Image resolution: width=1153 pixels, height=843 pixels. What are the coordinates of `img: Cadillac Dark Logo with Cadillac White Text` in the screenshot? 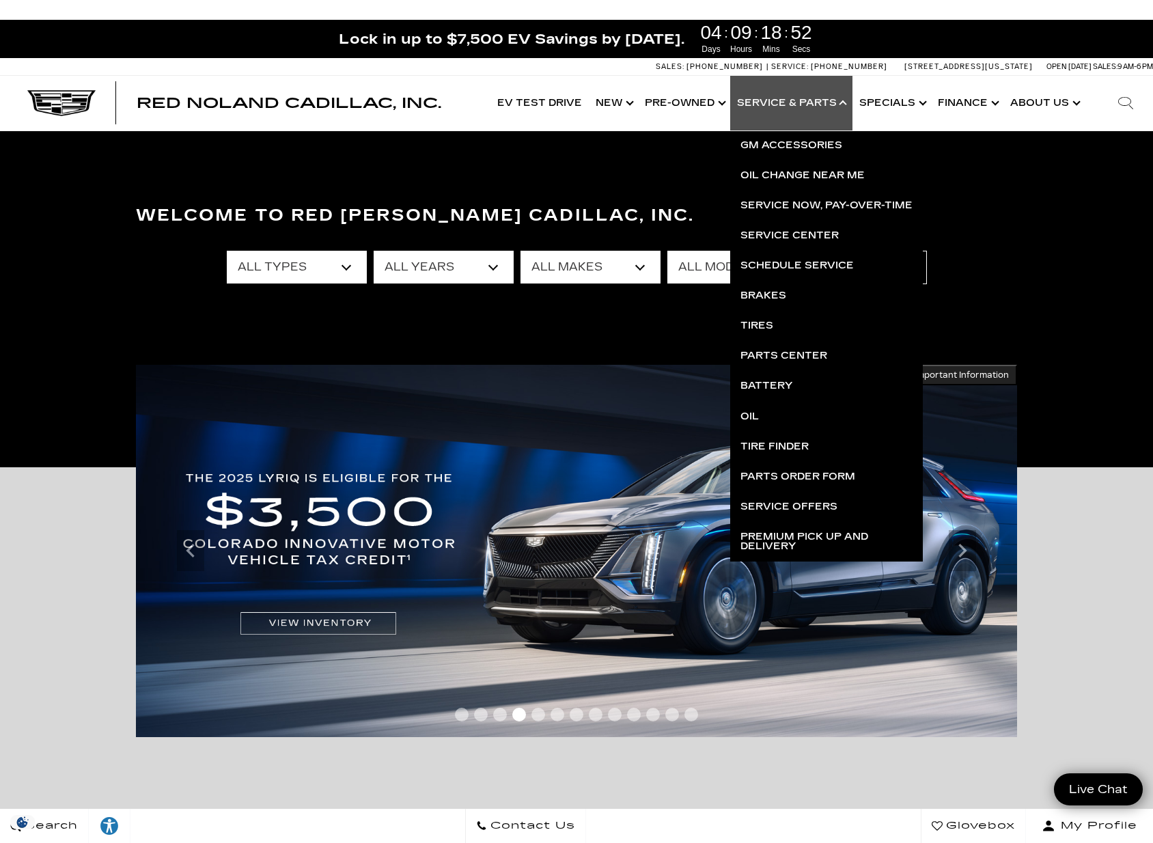 It's located at (61, 103).